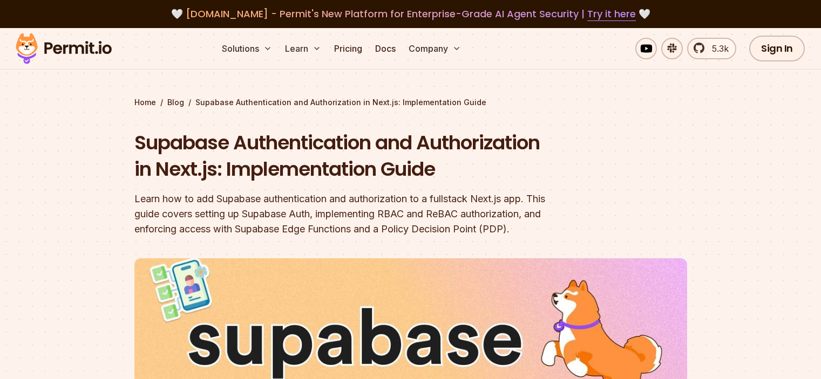 Image resolution: width=821 pixels, height=379 pixels. What do you see at coordinates (247, 49) in the screenshot?
I see `button: Solutions` at bounding box center [247, 49].